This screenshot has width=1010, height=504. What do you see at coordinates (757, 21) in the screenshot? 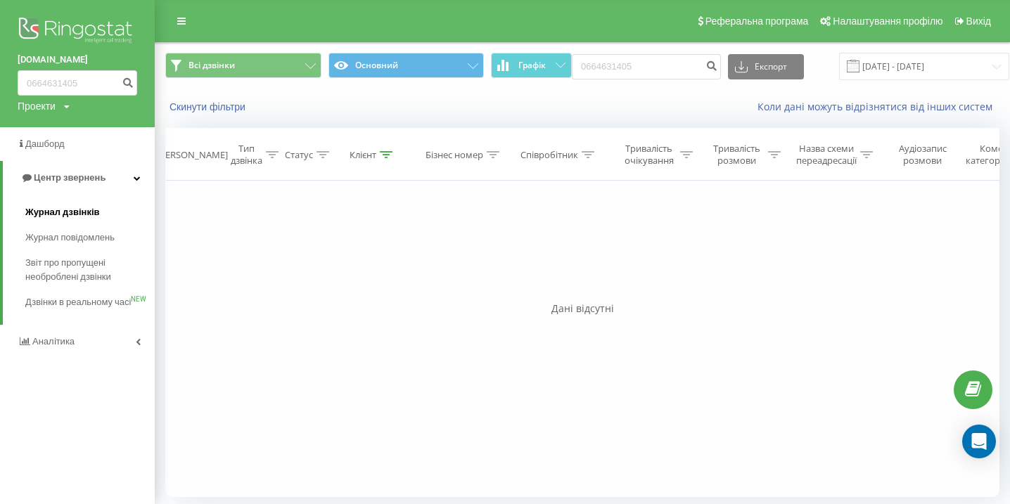
I see `span: Реферальна програма` at bounding box center [757, 21].